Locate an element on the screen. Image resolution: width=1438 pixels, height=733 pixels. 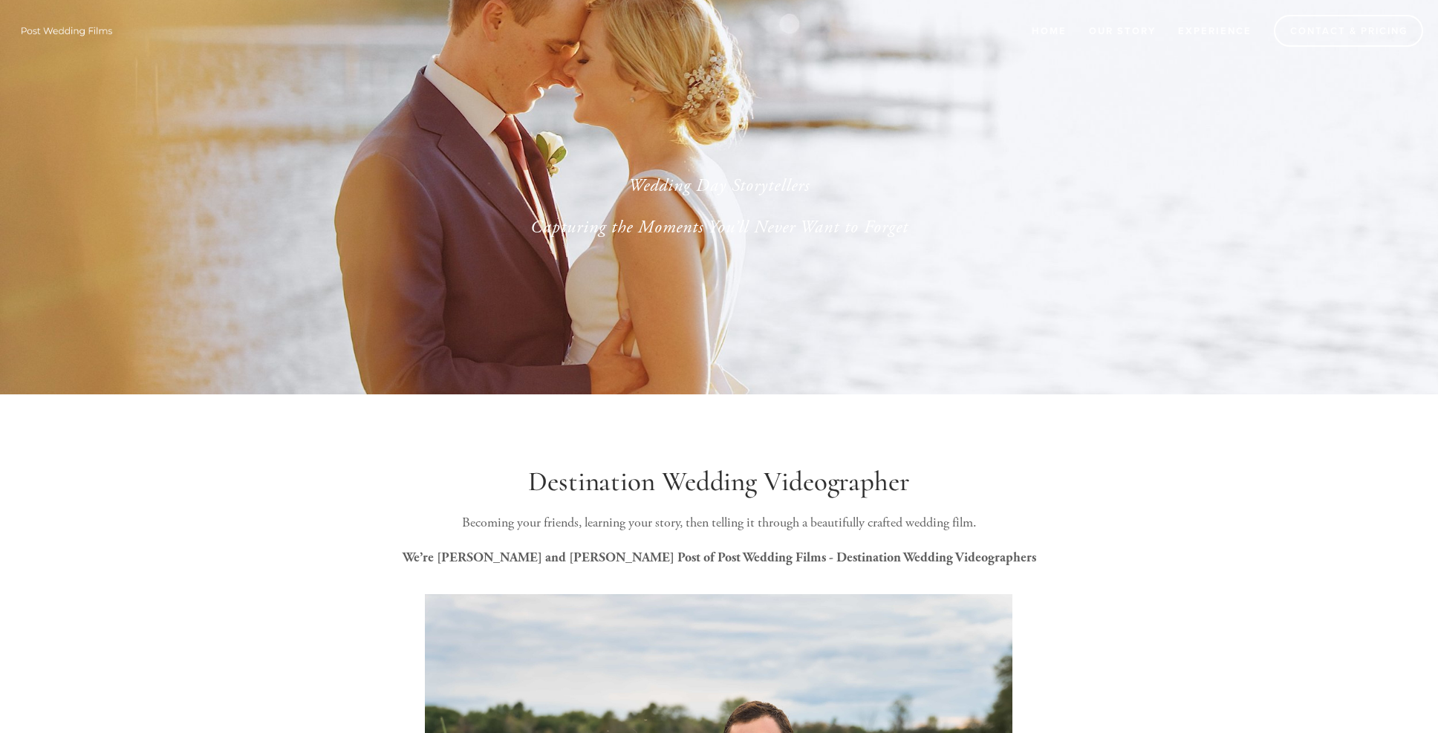
a: Contact & Pricing is located at coordinates (1348, 30).